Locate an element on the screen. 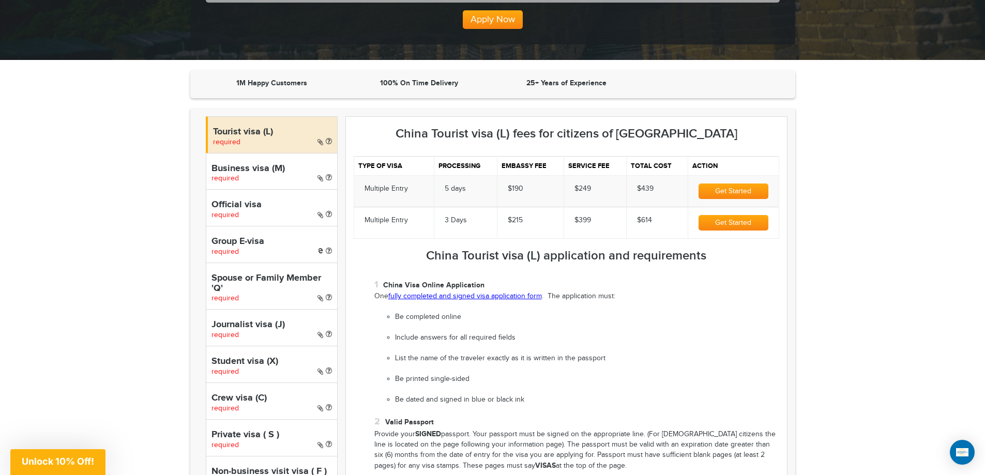  p: One . The application must: is located at coordinates (577, 297).